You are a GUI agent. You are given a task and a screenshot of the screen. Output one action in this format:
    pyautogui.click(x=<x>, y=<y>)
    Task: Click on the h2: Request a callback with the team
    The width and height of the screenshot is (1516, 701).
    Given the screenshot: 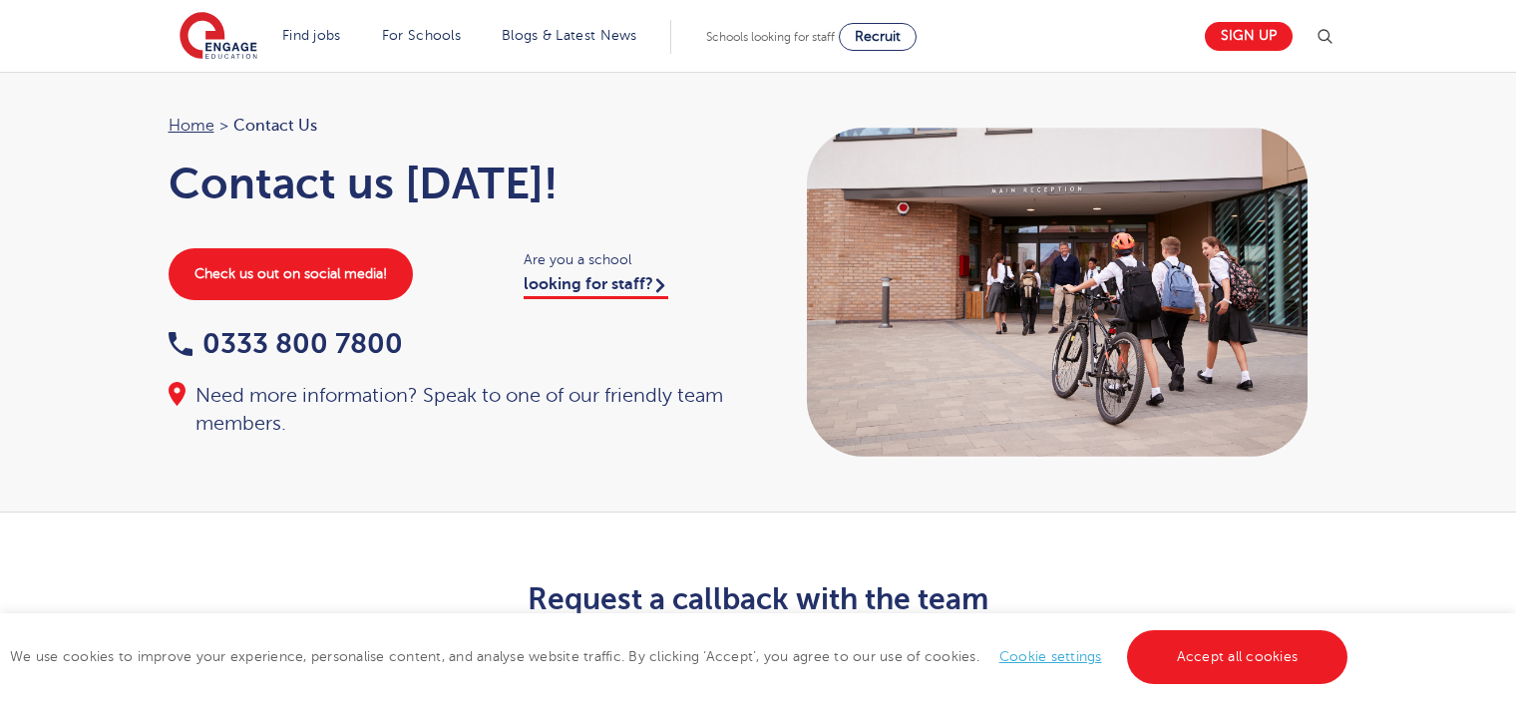 What is the action you would take?
    pyautogui.click(x=758, y=599)
    